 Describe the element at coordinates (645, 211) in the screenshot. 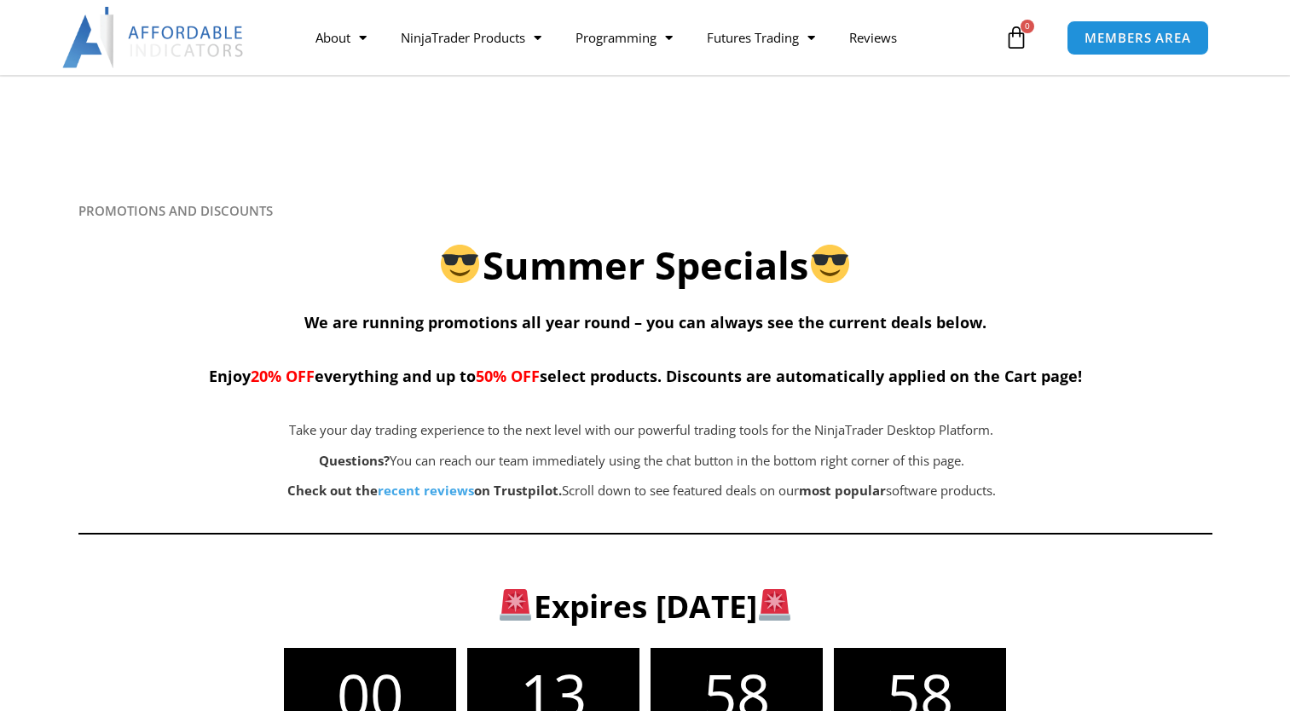

I see `h6: PROMOTIONS AND DISCOUNTS` at that location.